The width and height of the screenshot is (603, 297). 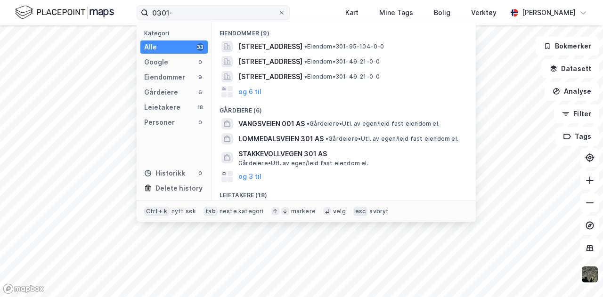 I want to click on button: Tags, so click(x=577, y=137).